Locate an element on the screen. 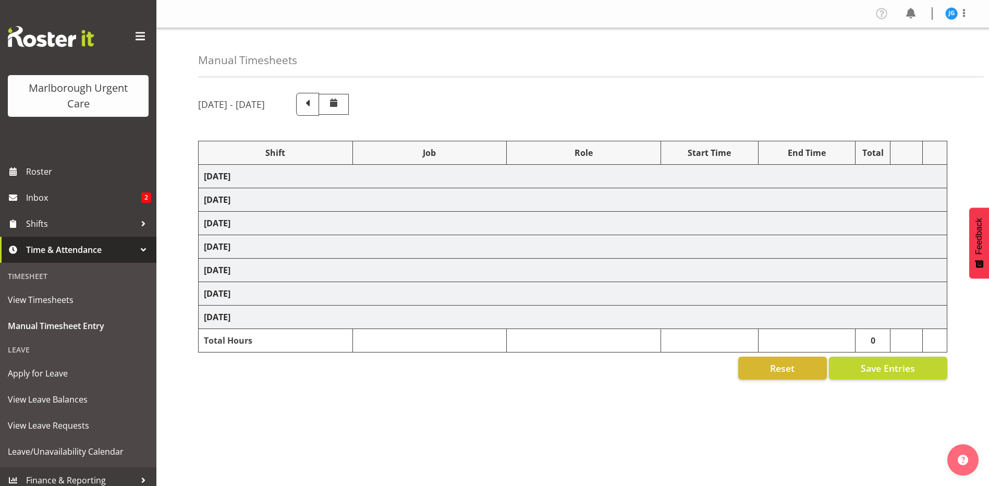 The image size is (989, 486). a: Manual Timesheet Entry is located at coordinates (78, 326).